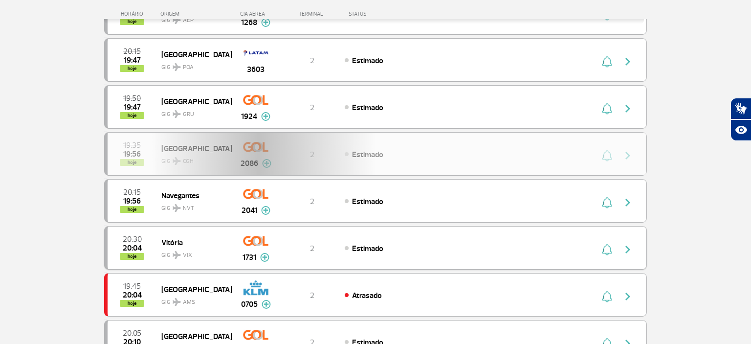  Describe the element at coordinates (188, 208) in the screenshot. I see `span: NVT` at that location.